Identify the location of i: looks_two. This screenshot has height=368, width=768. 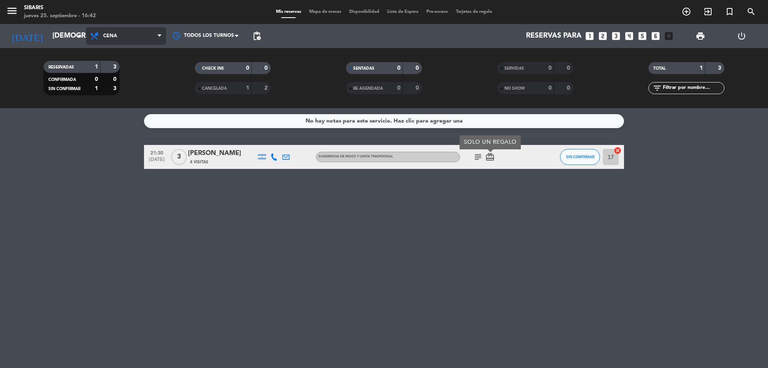
(603, 36).